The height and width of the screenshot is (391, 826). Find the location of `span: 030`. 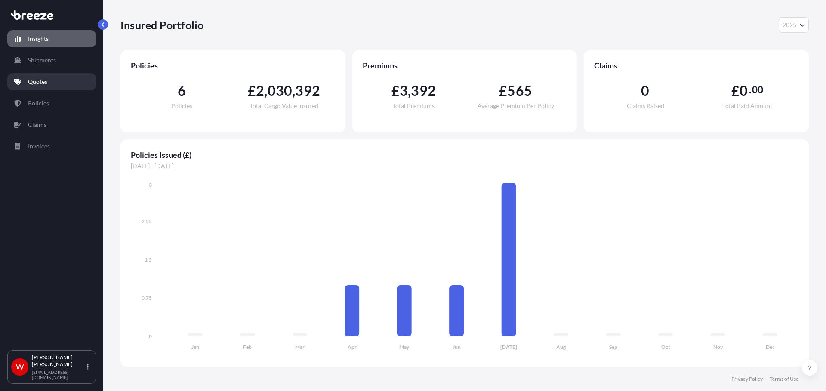

span: 030 is located at coordinates (280, 91).